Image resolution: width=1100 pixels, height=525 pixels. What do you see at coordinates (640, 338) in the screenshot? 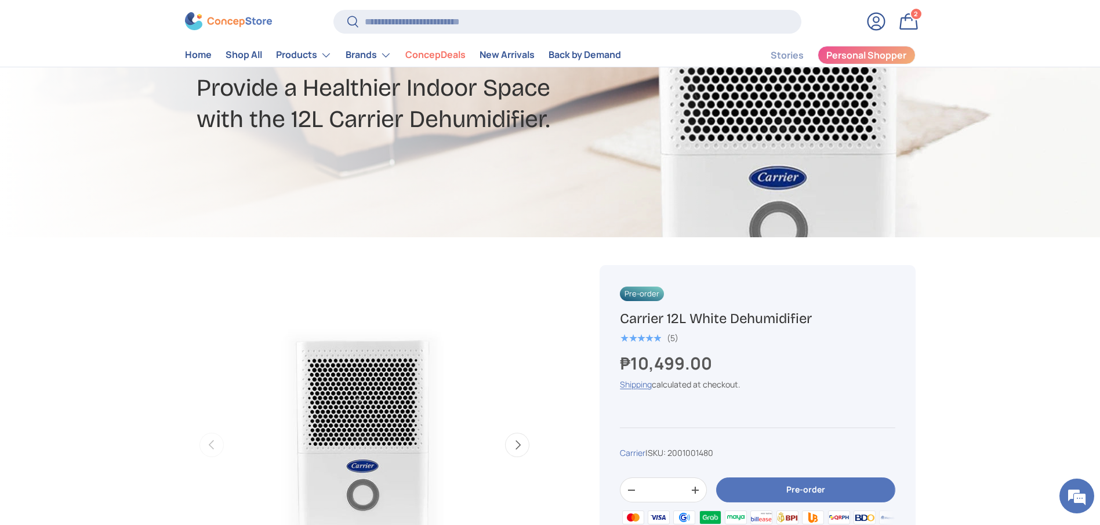
I see `div: 5.0 out of 5.0 stars` at bounding box center [640, 338].